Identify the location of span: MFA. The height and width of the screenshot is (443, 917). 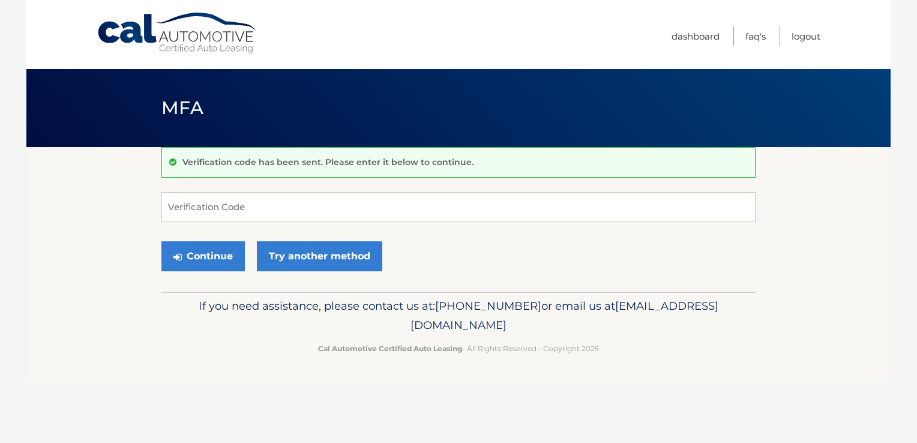
(182, 107).